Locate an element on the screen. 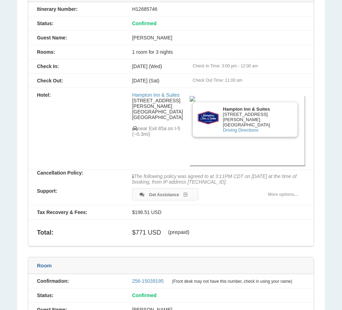 The width and height of the screenshot is (342, 310). div: Check In: is located at coordinates (76, 66).